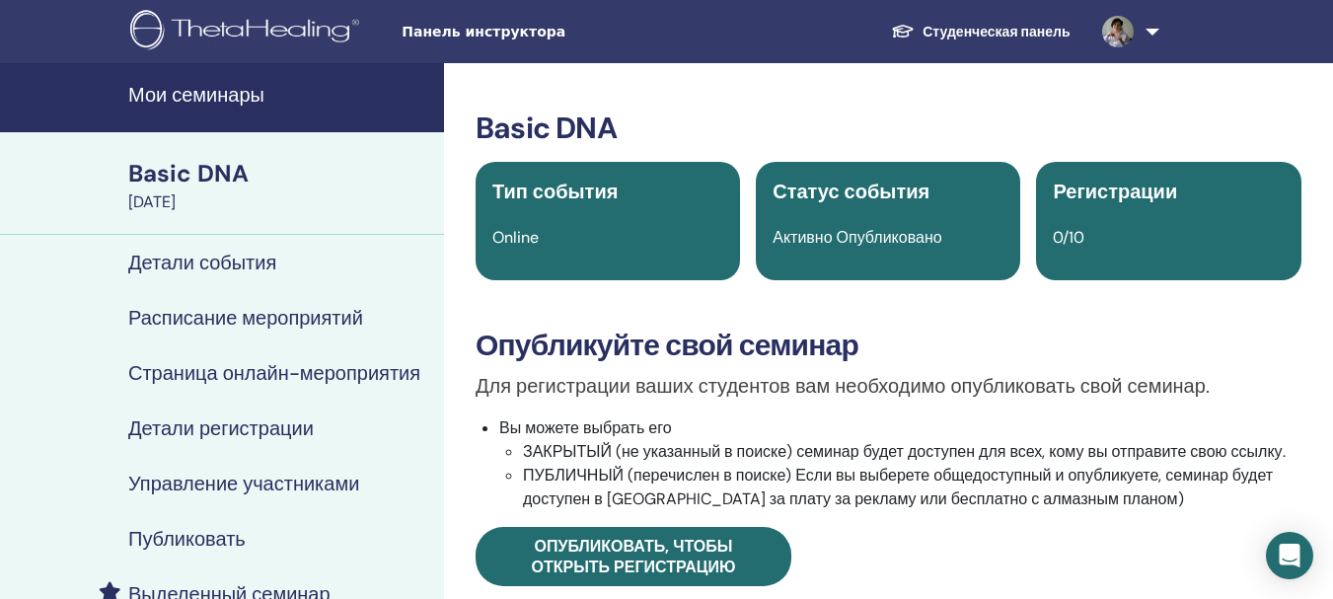 The image size is (1333, 599). I want to click on h4: Детали события, so click(202, 263).